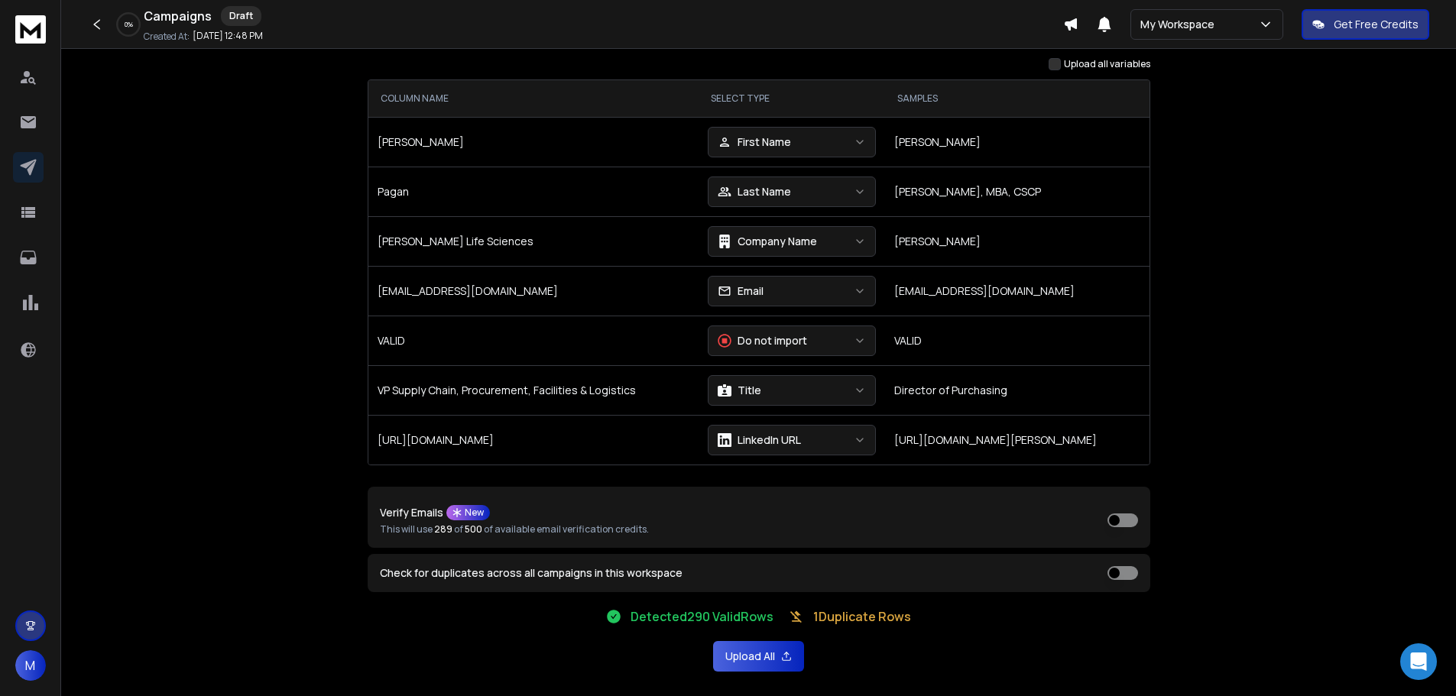  I want to click on th: COLUMN NAME, so click(533, 99).